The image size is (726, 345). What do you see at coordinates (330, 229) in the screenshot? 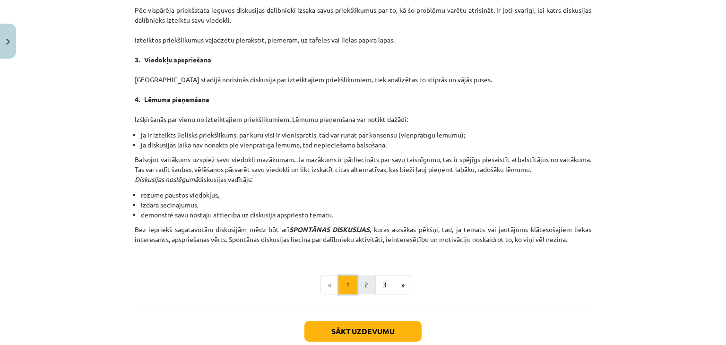
I see `em: SPONTĀNAS DISKUSIJAS` at bounding box center [330, 229].